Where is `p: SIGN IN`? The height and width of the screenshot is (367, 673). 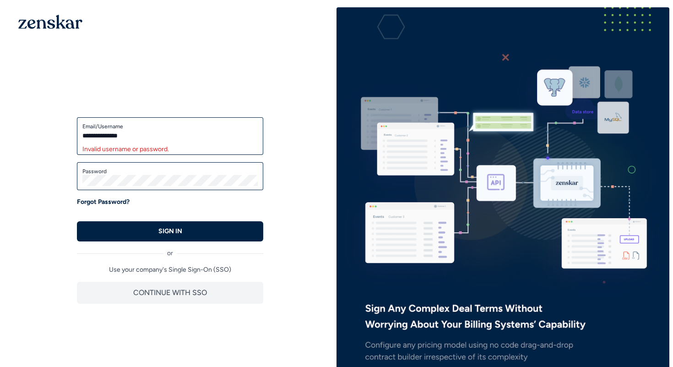
p: SIGN IN is located at coordinates (170, 231).